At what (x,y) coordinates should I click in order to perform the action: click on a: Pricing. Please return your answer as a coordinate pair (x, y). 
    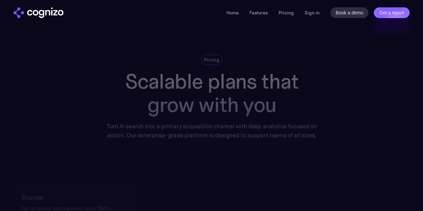
    Looking at the image, I should click on (286, 13).